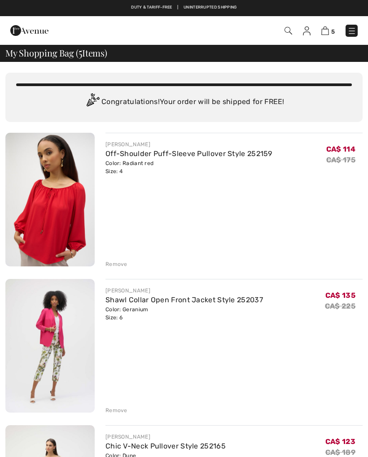 Image resolution: width=368 pixels, height=457 pixels. What do you see at coordinates (184, 300) in the screenshot?
I see `a: Shawl Collar Open Front Jacket Style 252037` at bounding box center [184, 300].